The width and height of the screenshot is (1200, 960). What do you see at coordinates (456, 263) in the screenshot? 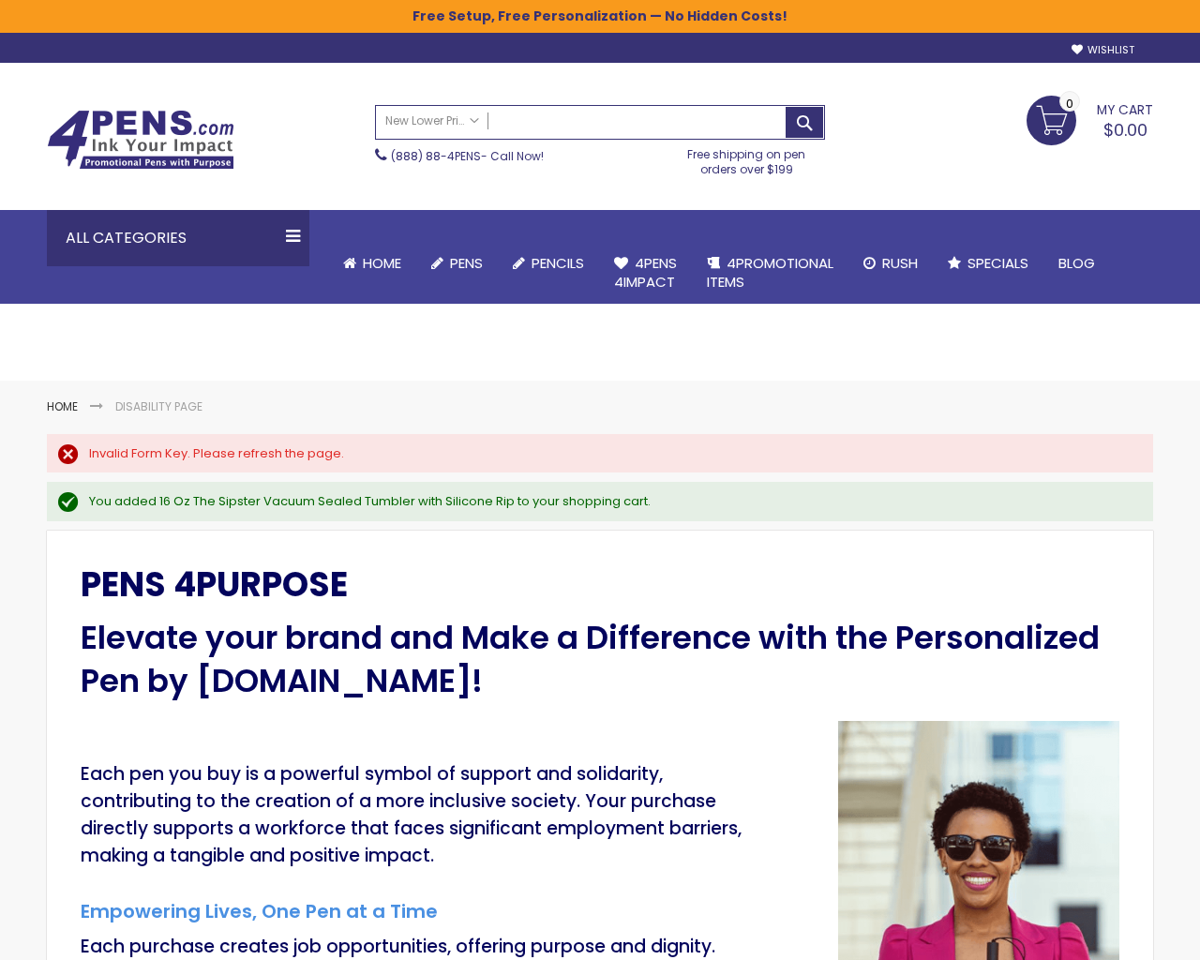
I see `a: Pens` at bounding box center [456, 263].